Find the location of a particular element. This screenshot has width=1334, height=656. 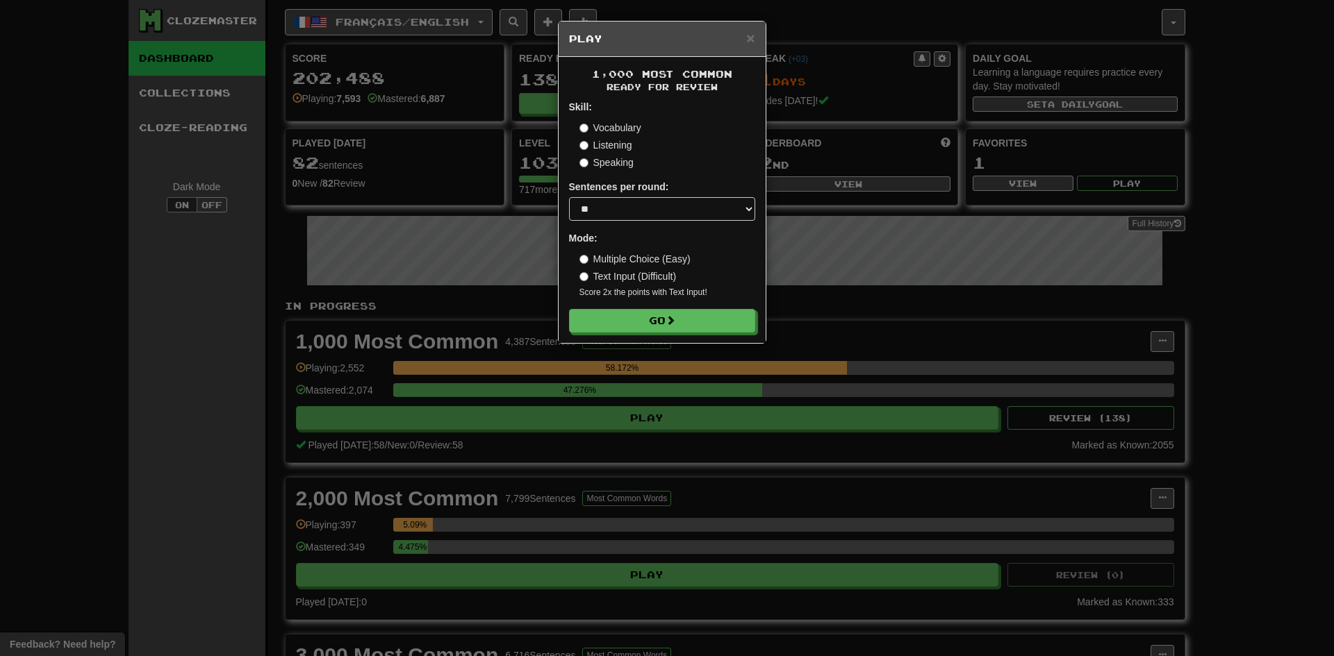

strong: Mode: is located at coordinates (583, 238).